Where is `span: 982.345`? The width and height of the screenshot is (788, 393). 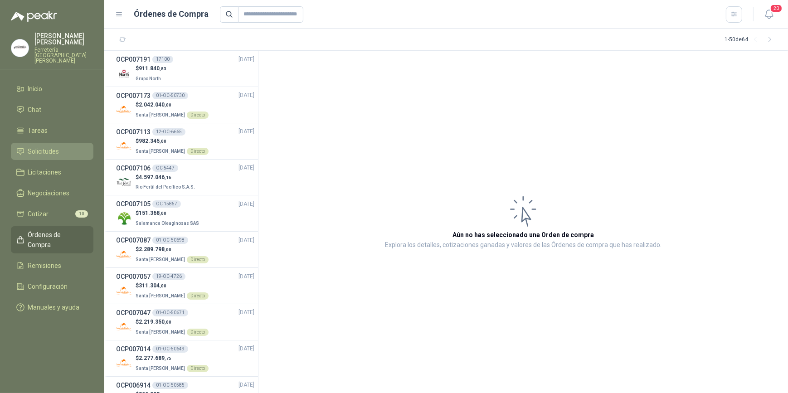
span: 982.345 is located at coordinates (152, 141).